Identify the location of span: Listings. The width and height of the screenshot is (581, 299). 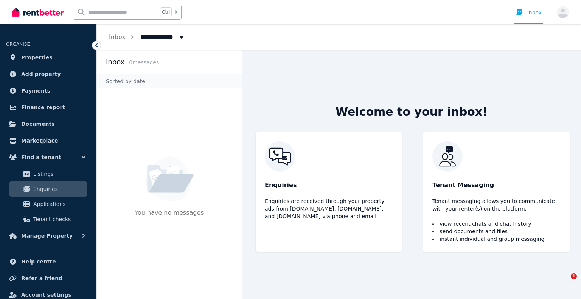
(59, 174).